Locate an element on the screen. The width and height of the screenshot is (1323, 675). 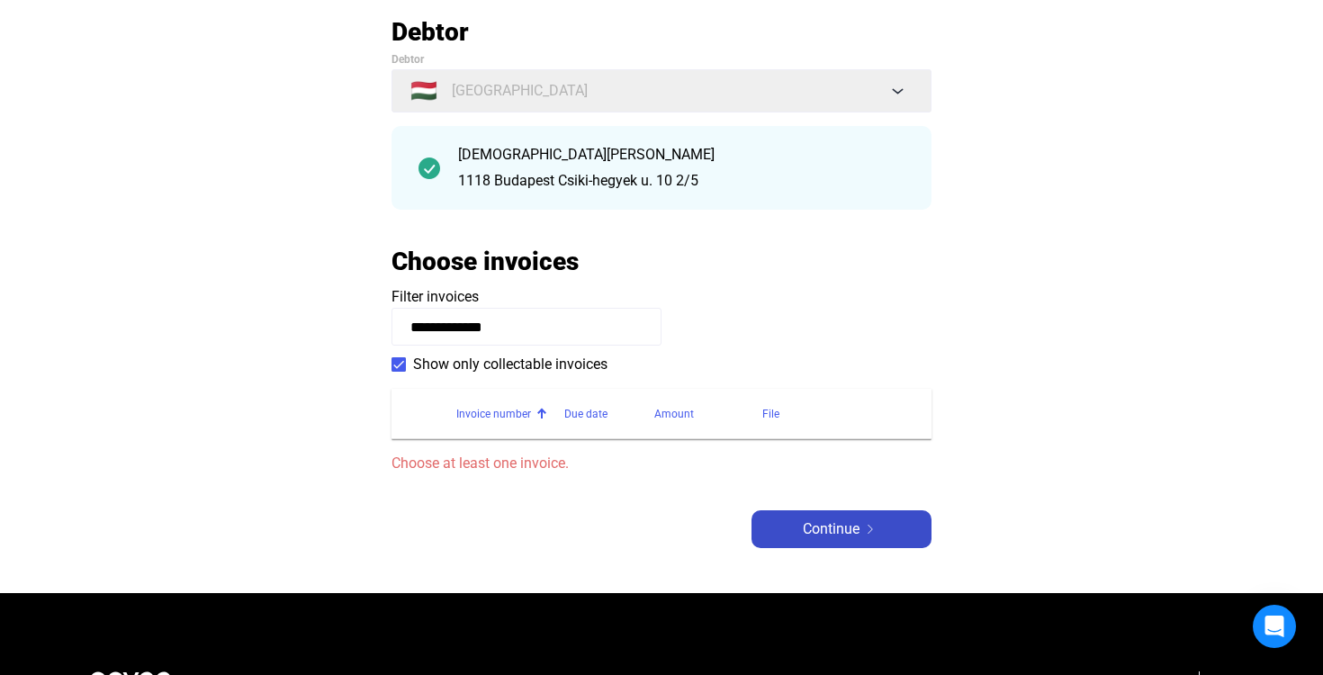
h2: Debtor is located at coordinates (661, 31).